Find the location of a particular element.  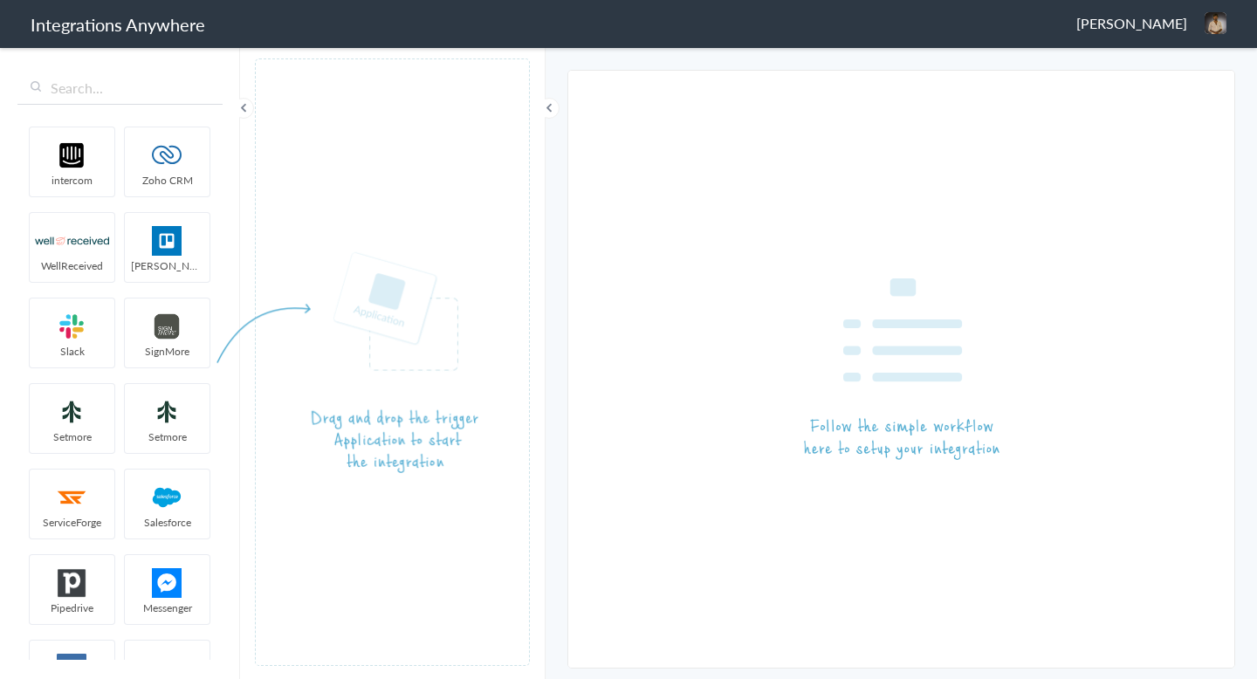

span: Pipedrive is located at coordinates (72, 608).